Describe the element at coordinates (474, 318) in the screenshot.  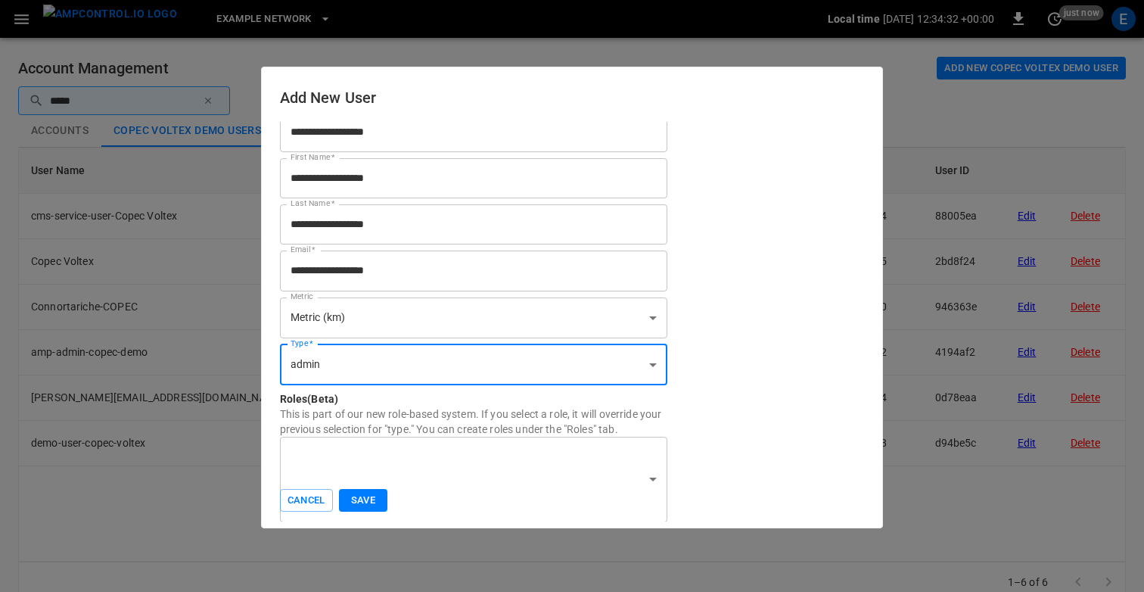
I see `div: Metric (km)` at that location.